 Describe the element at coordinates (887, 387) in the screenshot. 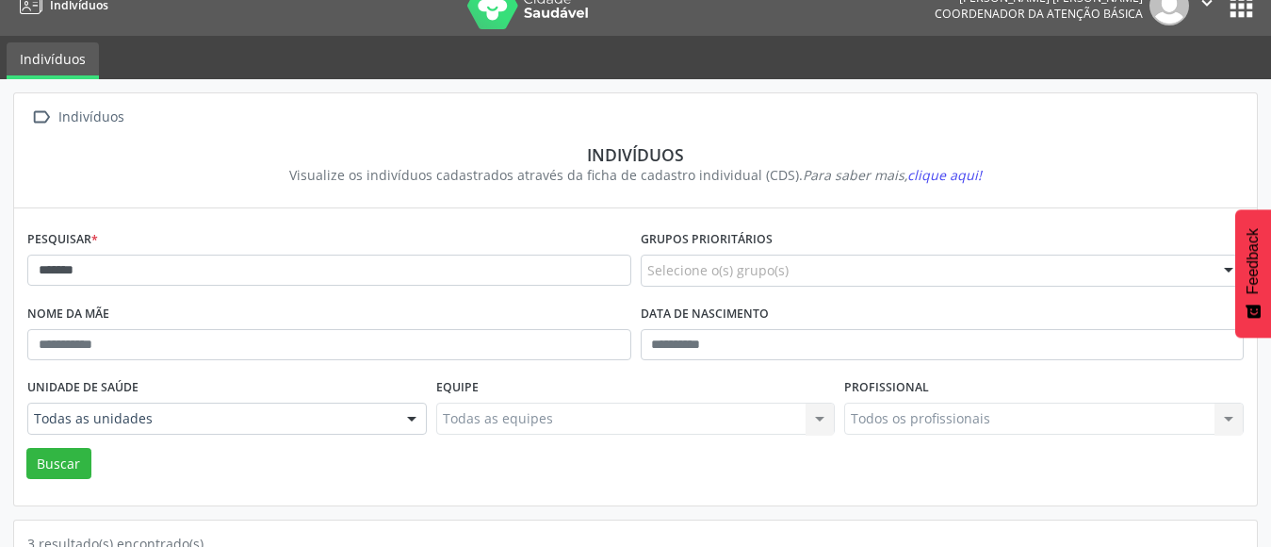

I see `label: Profissional` at that location.